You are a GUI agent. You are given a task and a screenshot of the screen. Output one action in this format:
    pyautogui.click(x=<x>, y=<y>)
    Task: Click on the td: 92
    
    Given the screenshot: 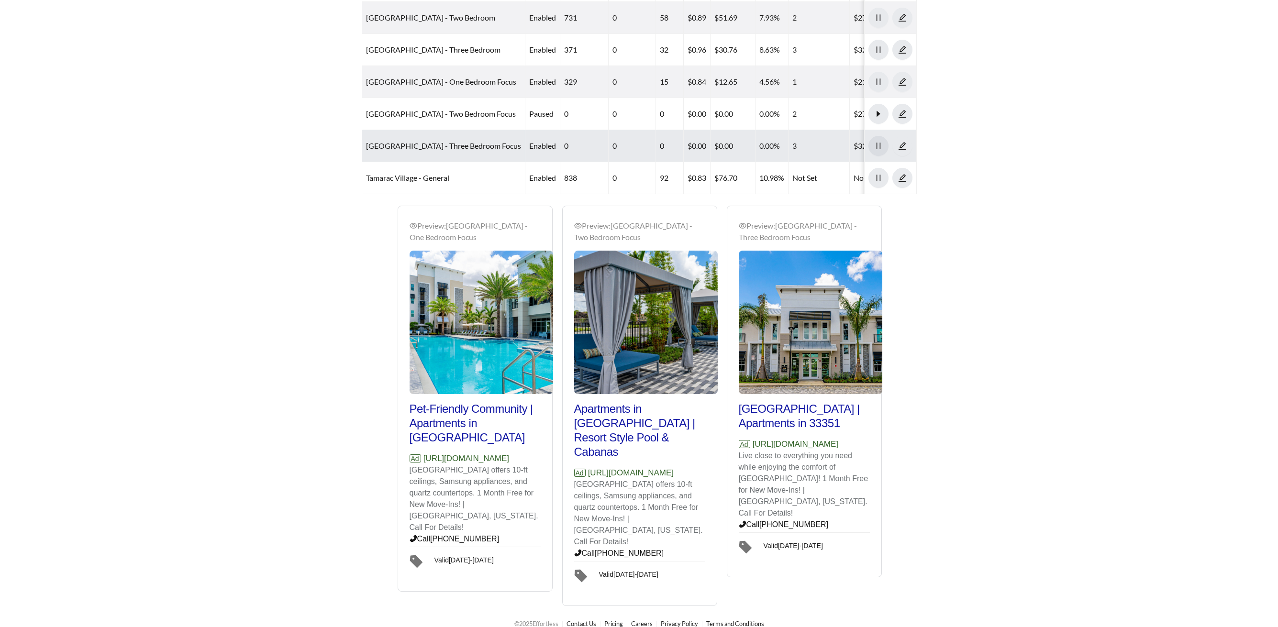 What is the action you would take?
    pyautogui.click(x=670, y=178)
    